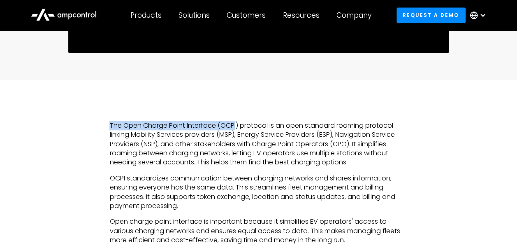 This screenshot has width=517, height=248. What do you see at coordinates (431, 15) in the screenshot?
I see `a: Request a demo` at bounding box center [431, 15].